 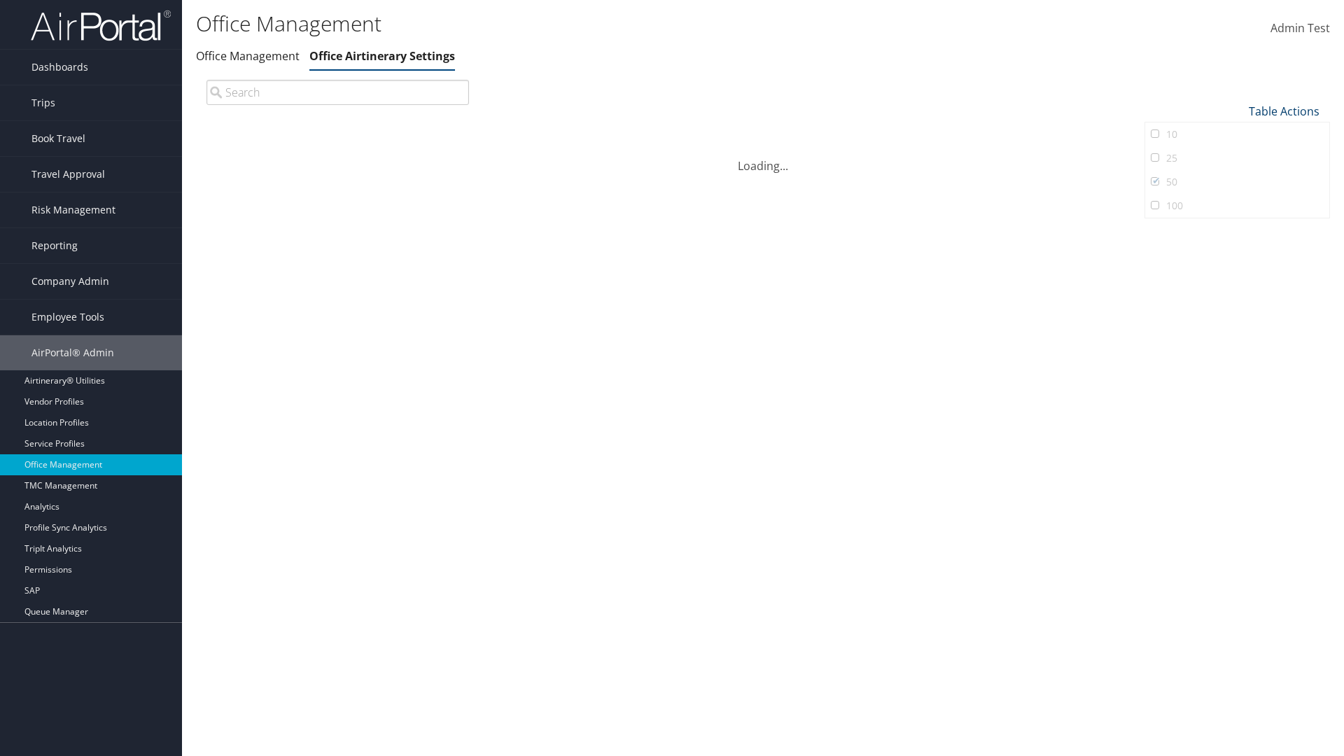 What do you see at coordinates (43, 103) in the screenshot?
I see `span: Trips` at bounding box center [43, 103].